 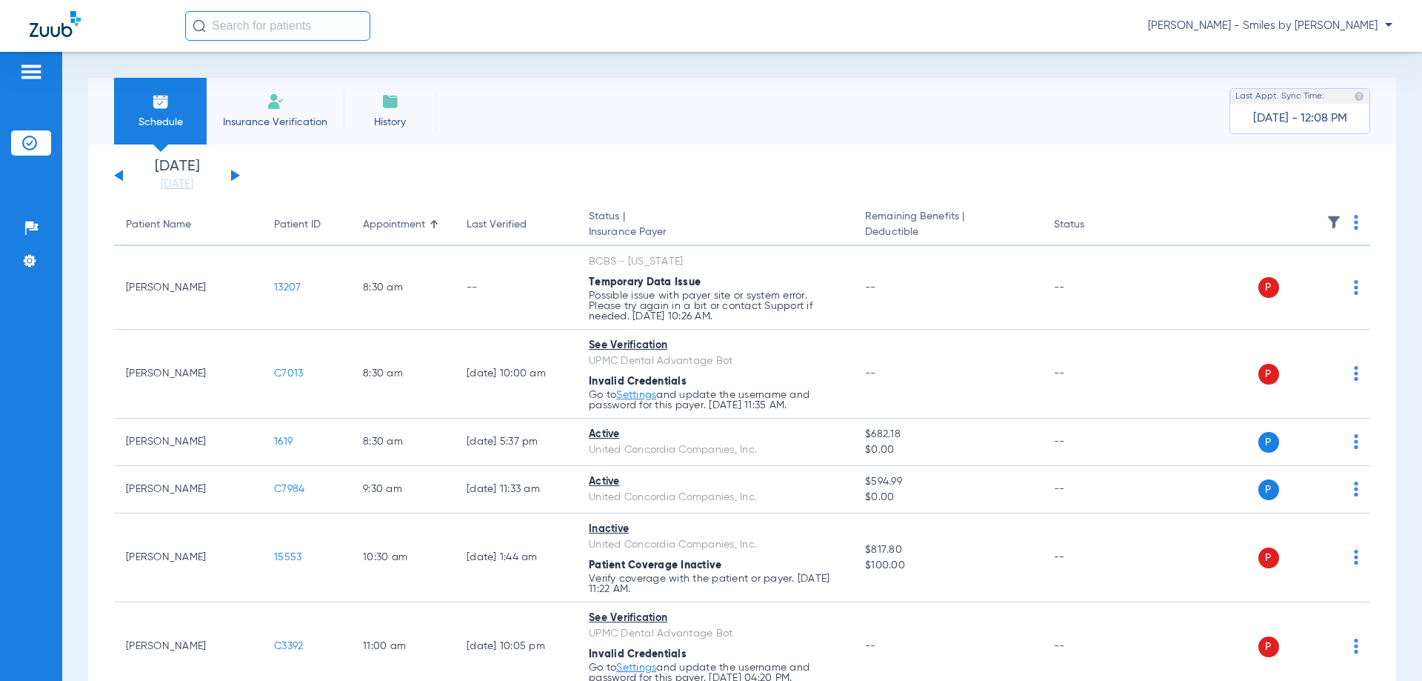 I want to click on div: Inactive, so click(x=715, y=529).